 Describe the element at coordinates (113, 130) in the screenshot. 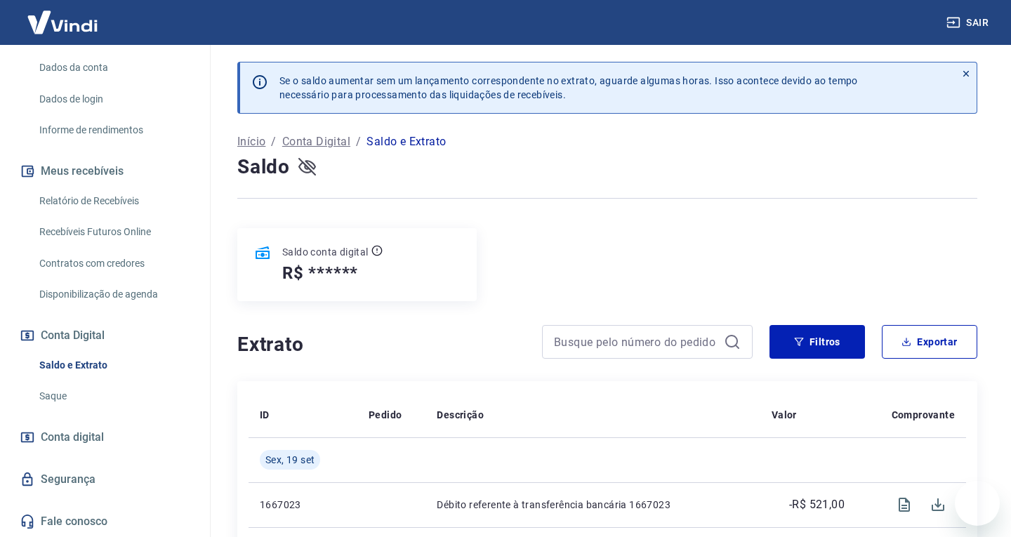

I see `a: Informe de rendimentos` at that location.